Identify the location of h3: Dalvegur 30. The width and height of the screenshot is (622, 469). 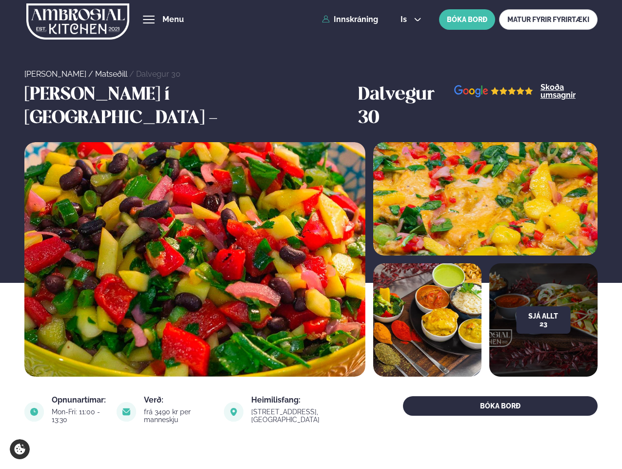
(406, 107).